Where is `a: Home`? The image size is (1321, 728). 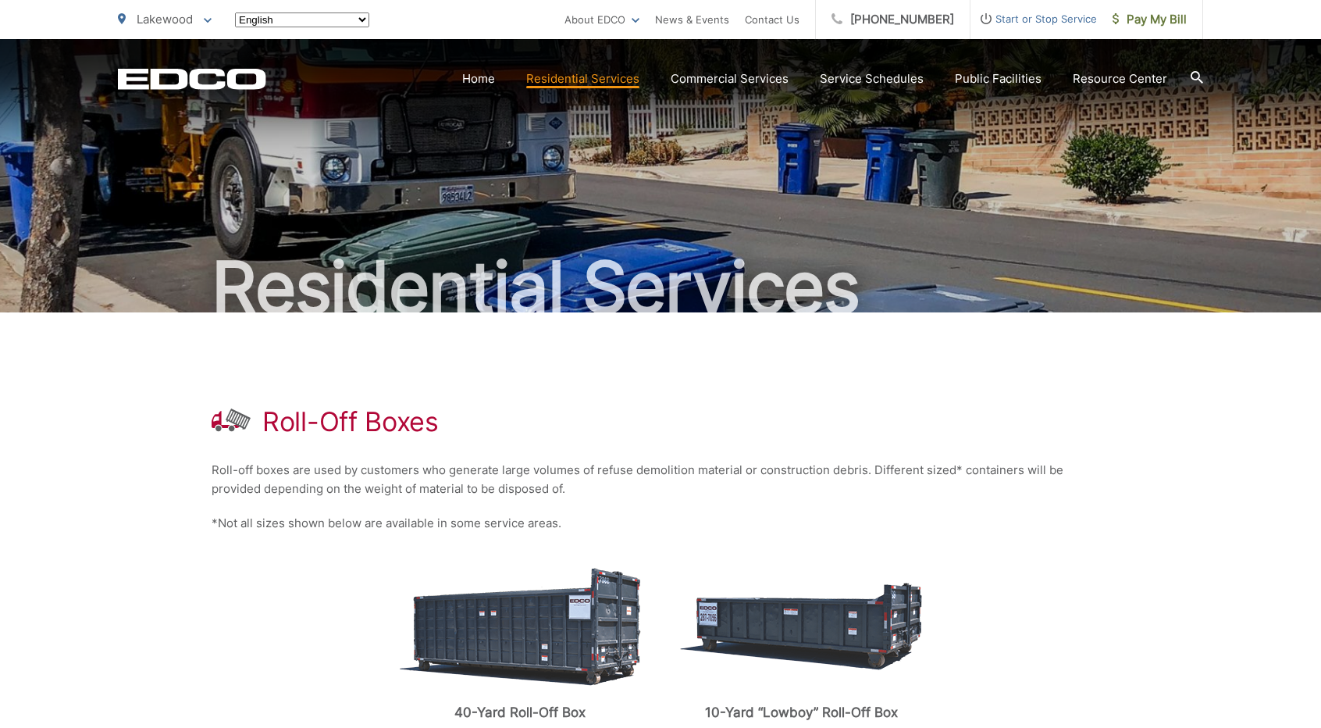
a: Home is located at coordinates (479, 79).